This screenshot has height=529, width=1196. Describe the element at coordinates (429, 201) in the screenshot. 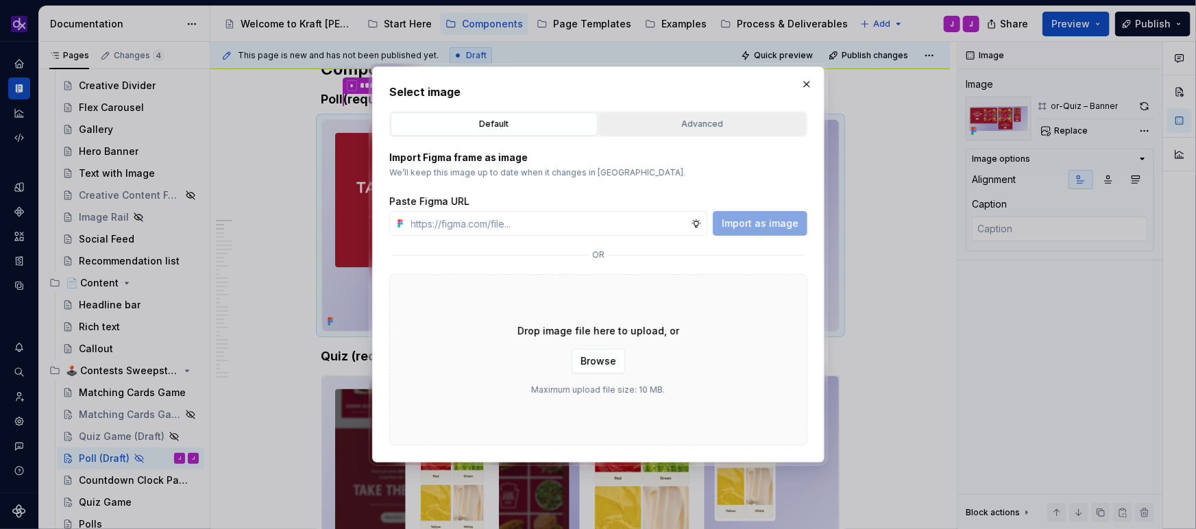

I see `label: Paste Figma URL` at that location.